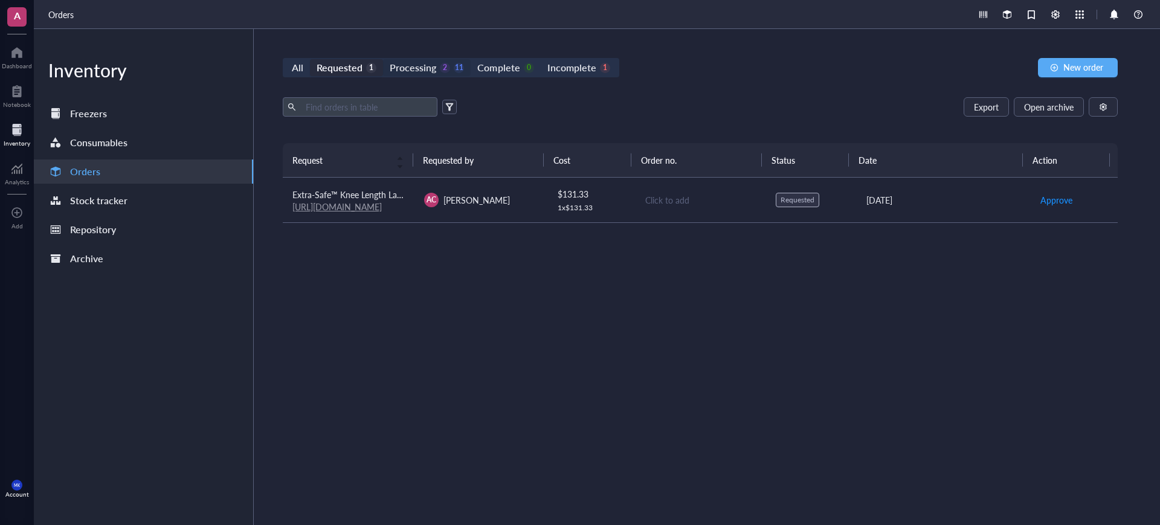 This screenshot has width=1160, height=525. What do you see at coordinates (98, 201) in the screenshot?
I see `div: Stock tracker` at bounding box center [98, 201].